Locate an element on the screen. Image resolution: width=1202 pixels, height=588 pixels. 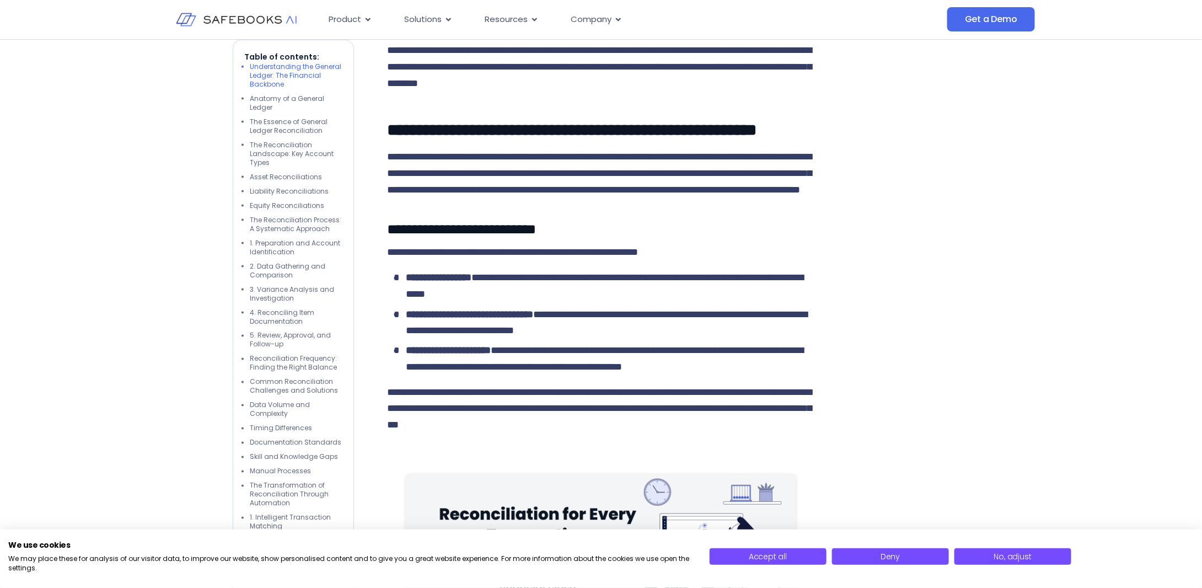
li: Understanding the General Ledger: The Financial Backbone is located at coordinates (296, 76).